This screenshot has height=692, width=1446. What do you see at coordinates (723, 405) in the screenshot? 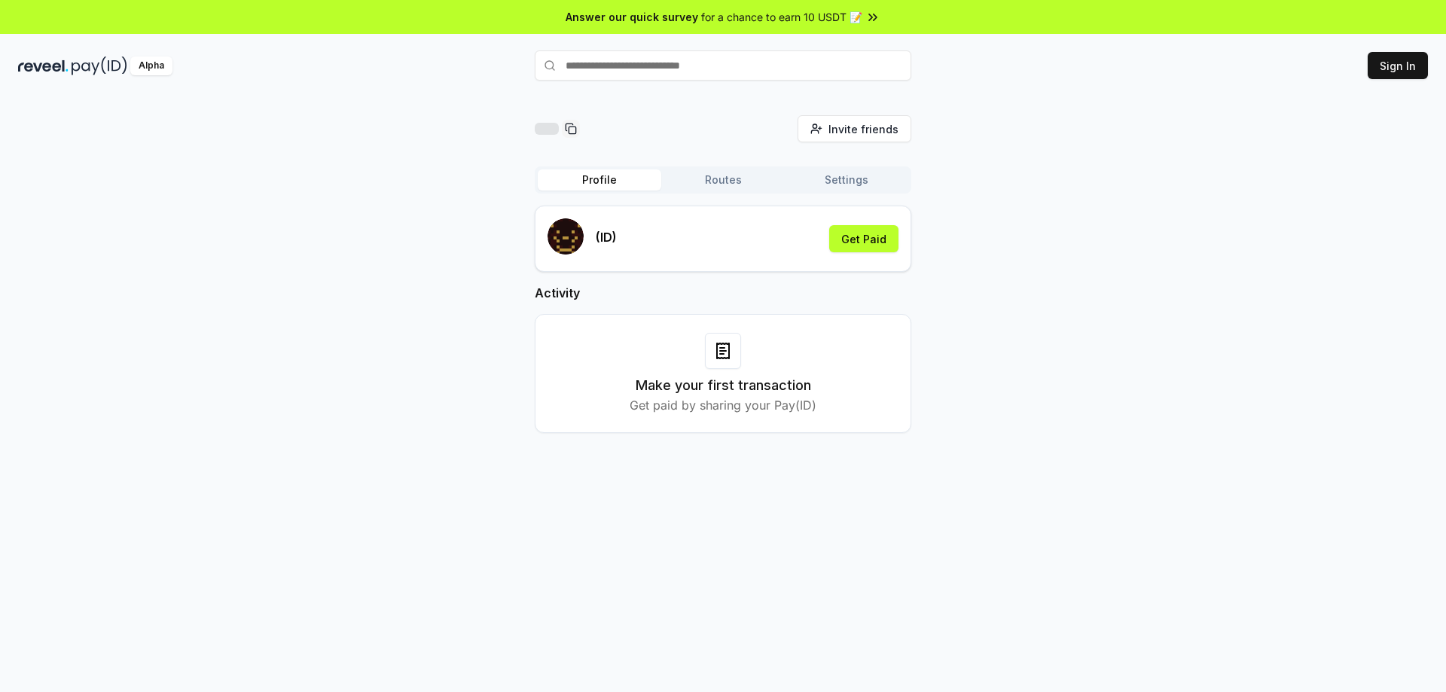
I see `p: Get paid by sharing your Pay(ID)` at bounding box center [723, 405].